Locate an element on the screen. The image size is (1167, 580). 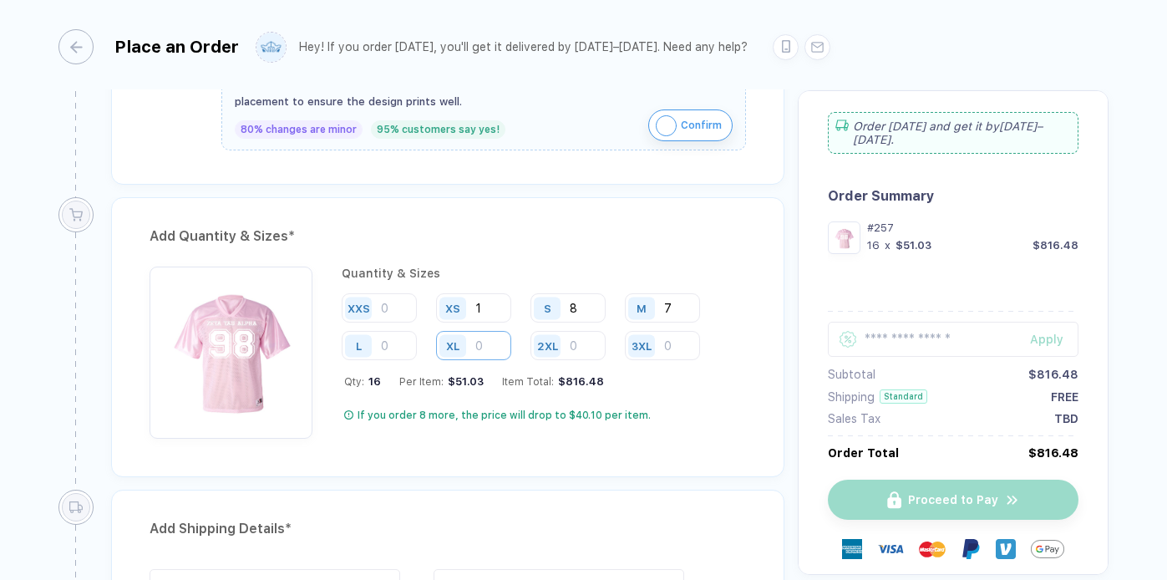
img: icon is located at coordinates (666, 125).